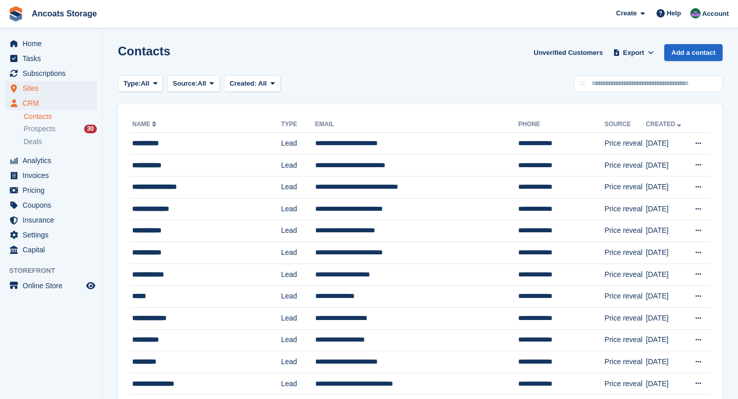 This screenshot has width=738, height=399. What do you see at coordinates (16, 14) in the screenshot?
I see `img: stora-icon-8386f47178a22dfd0bd8f6a31ec36ba5ce8667c1dd55bd0f319d3a0aa187defe.svg` at bounding box center [16, 14].